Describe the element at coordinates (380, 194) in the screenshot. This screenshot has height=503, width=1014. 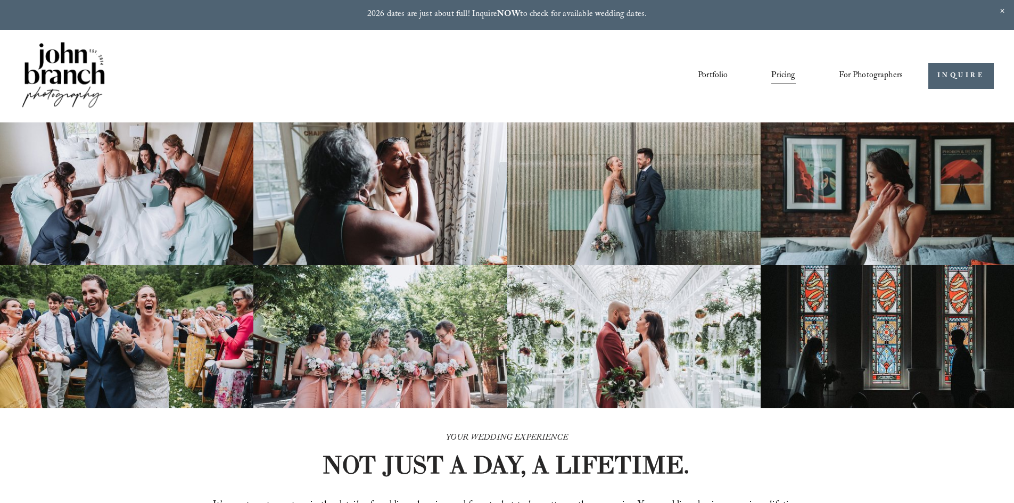
I see `img: Woman applying makeup to another woman near a window with floral curtains and autumn flowers.` at that location.